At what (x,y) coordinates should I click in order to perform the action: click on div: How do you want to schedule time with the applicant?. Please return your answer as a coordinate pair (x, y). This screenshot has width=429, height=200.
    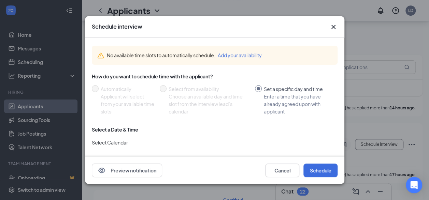
    Looking at the image, I should click on (215, 76).